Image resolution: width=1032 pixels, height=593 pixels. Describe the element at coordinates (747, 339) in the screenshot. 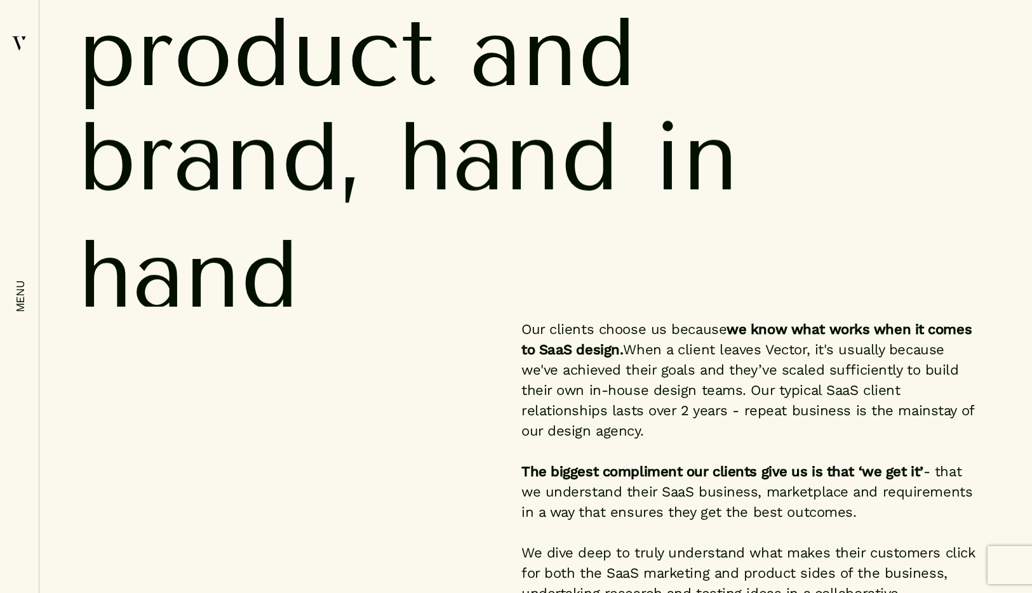

I see `strong: we know what works when it comes to SaaS design.` at that location.